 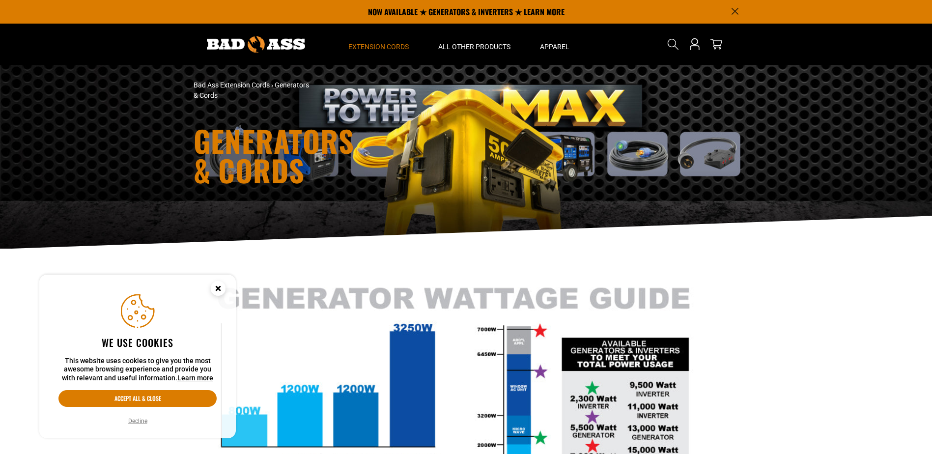 What do you see at coordinates (378, 47) in the screenshot?
I see `span: Extension Cords` at bounding box center [378, 47].